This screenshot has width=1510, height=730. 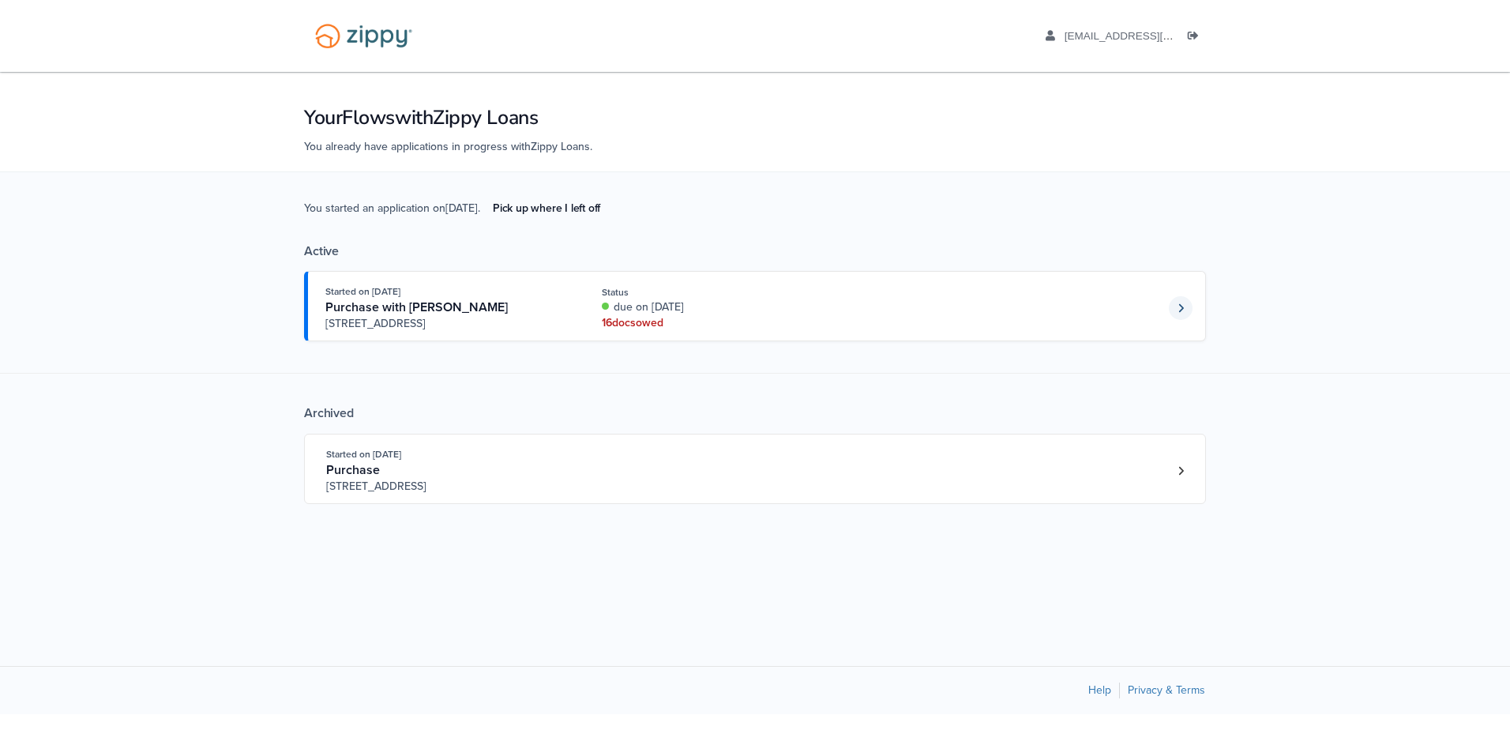 I want to click on a: edit profile, so click(x=1145, y=38).